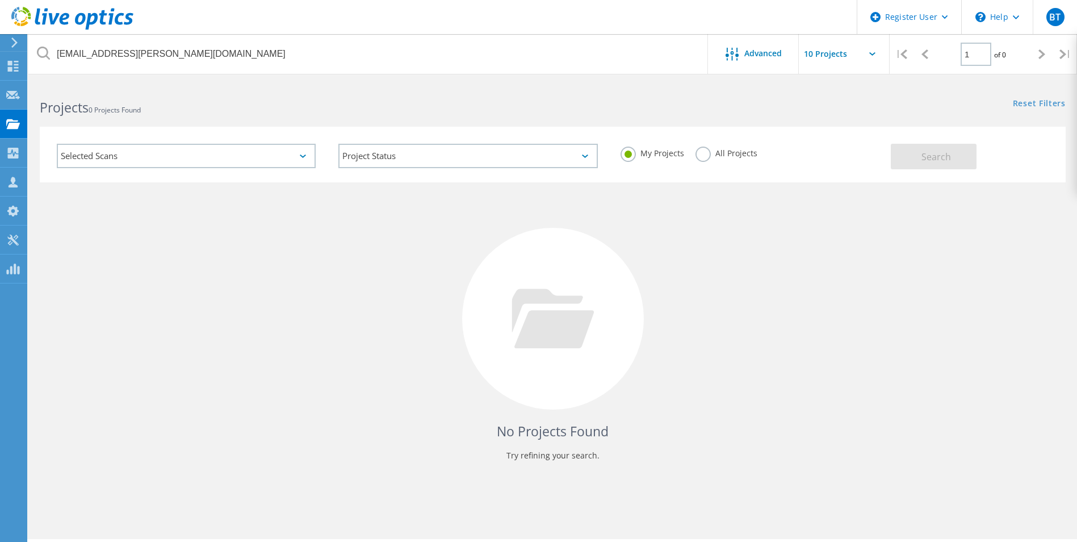  I want to click on span: Search, so click(936, 157).